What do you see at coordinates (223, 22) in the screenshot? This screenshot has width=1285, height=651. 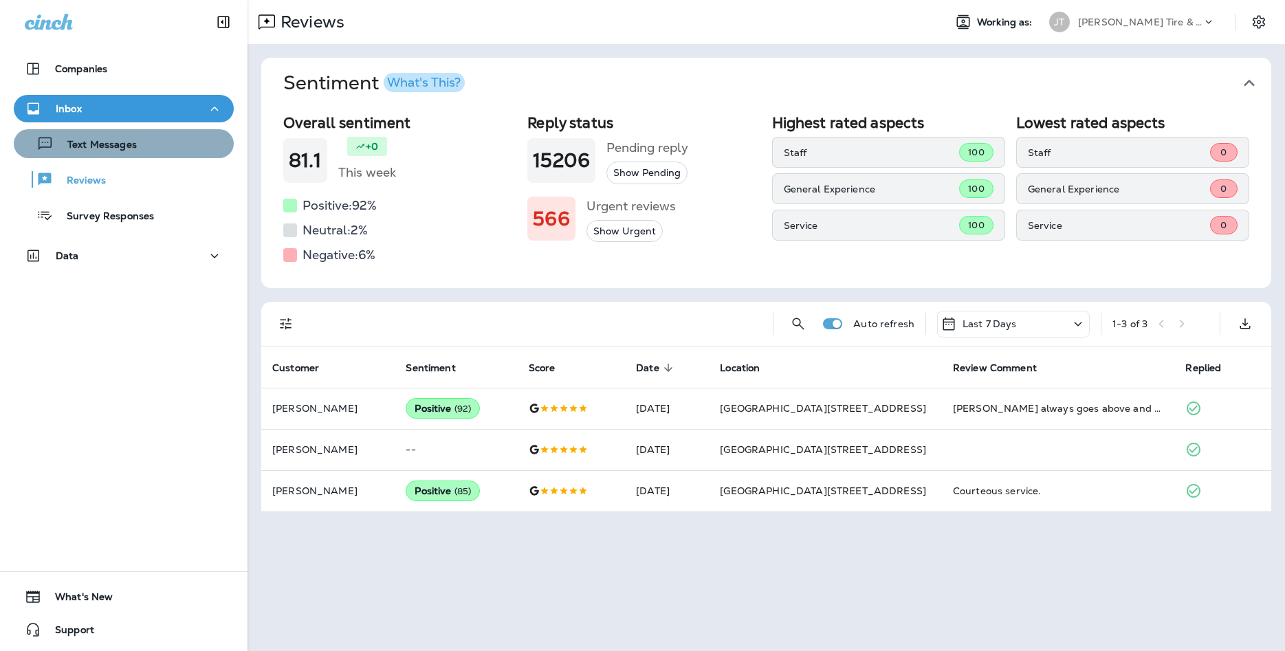 I see `button: Collapse Sidebar` at bounding box center [223, 22].